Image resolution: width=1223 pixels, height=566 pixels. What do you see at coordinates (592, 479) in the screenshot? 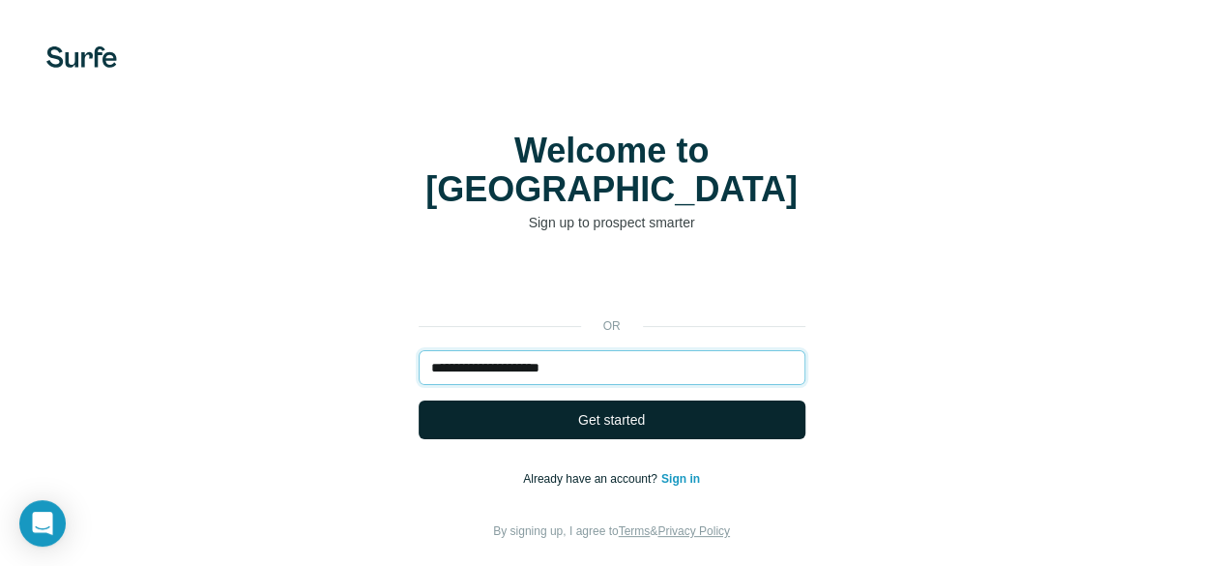
I see `span: Already have an account?` at bounding box center [592, 479].